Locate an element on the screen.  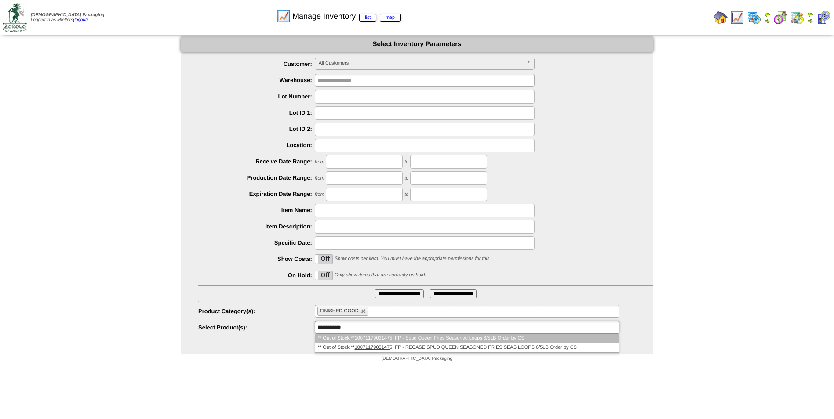
li: ** Out of Stock ** 5: FP - RECASE SPUD QUEEN SEASONED FRIES SEAS LOOPS 6/5LB Order by CS is located at coordinates (467, 348).